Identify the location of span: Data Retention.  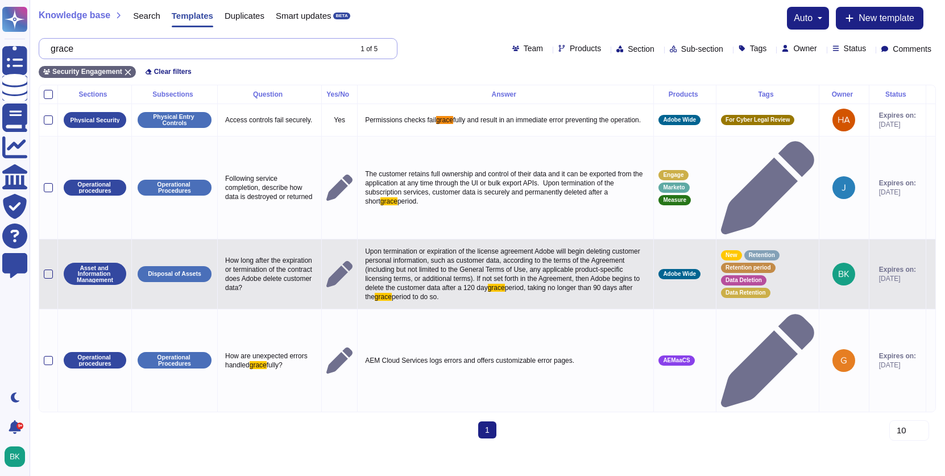
(745, 293).